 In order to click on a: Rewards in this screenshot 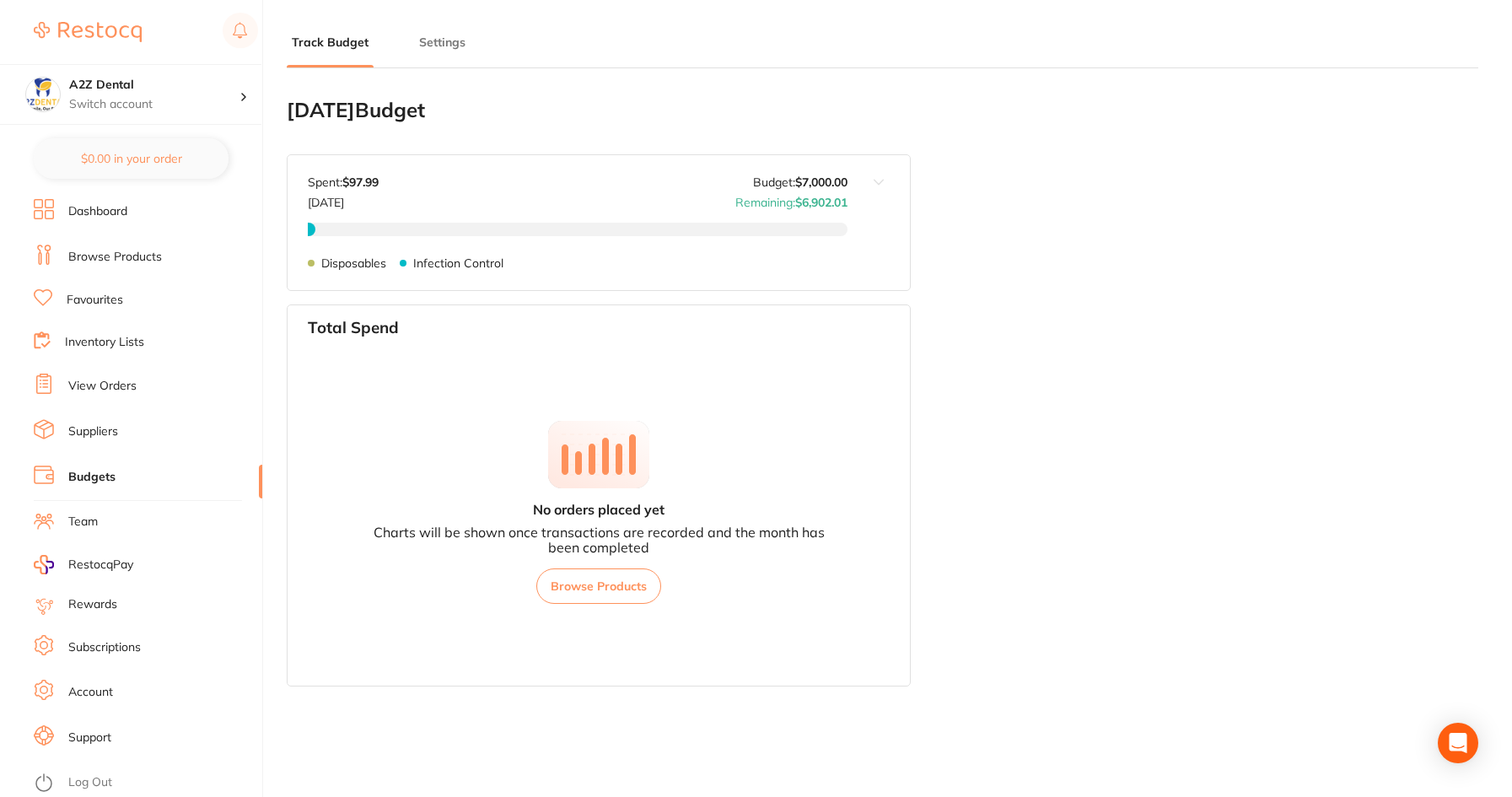, I will do `click(93, 605)`.